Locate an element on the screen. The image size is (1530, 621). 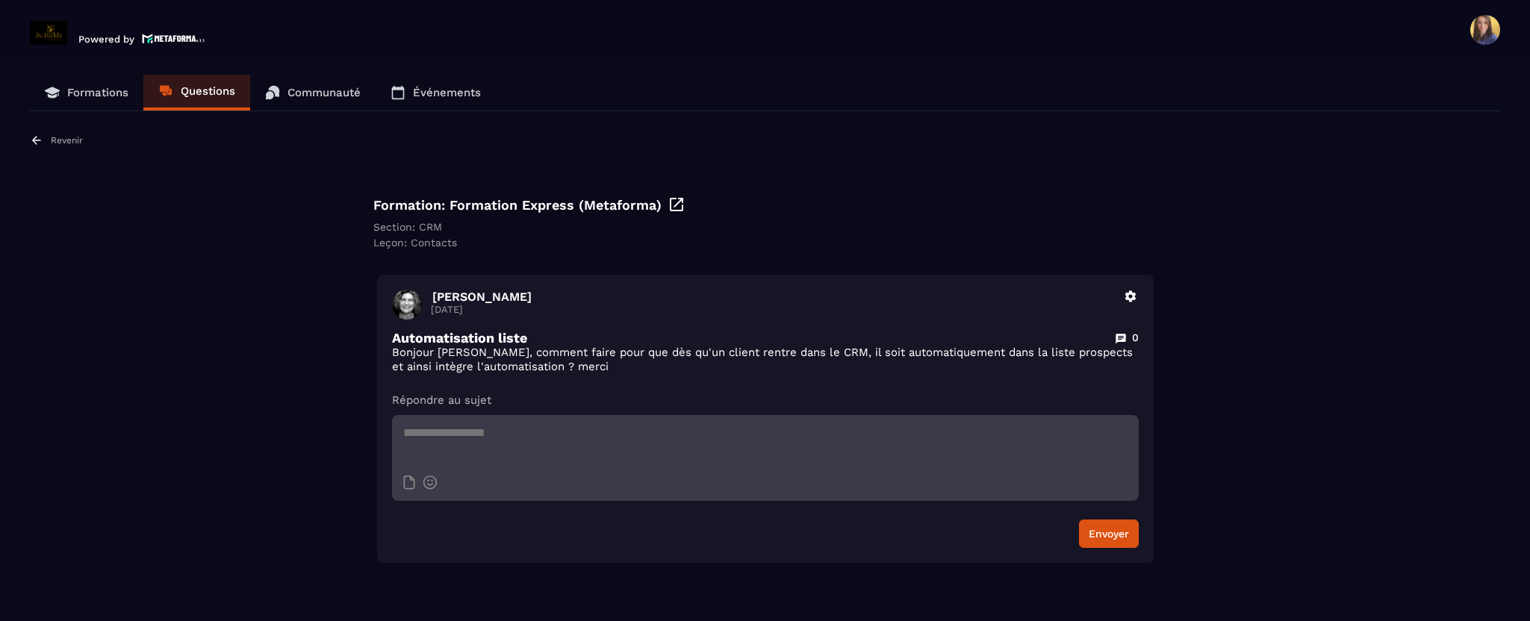
div: Leçon: Contacts is located at coordinates (766, 243).